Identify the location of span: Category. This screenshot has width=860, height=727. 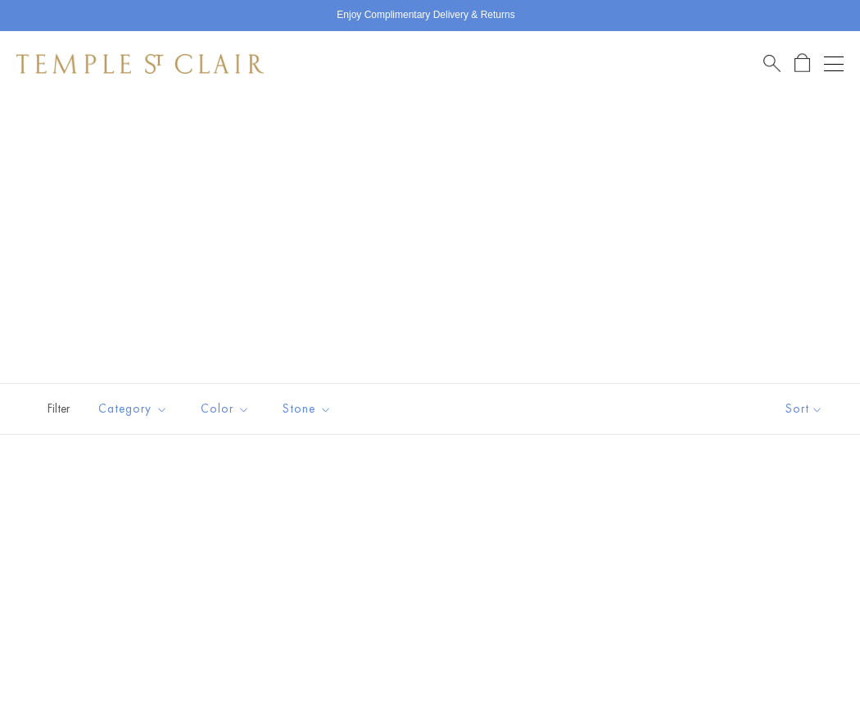
(135, 409).